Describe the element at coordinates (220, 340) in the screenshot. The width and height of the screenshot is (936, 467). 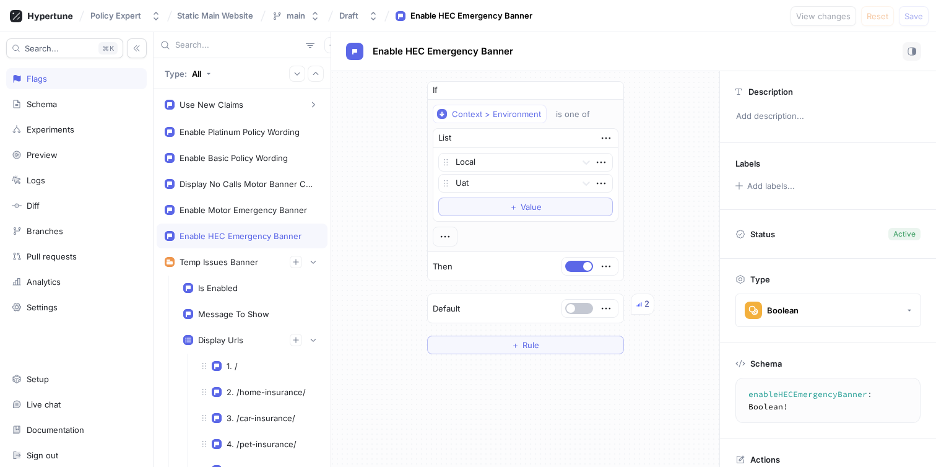
I see `div: Display Urls` at that location.